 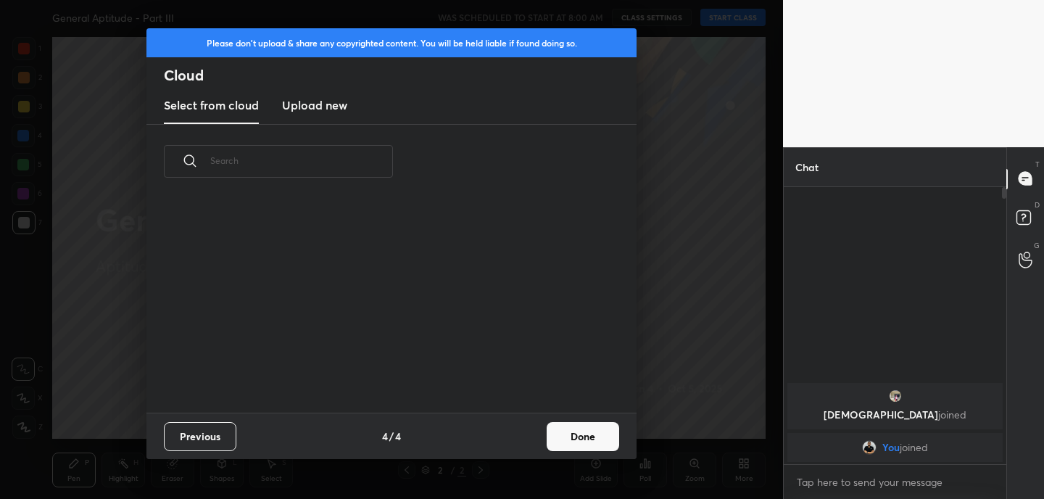 I want to click on h2: Cloud, so click(x=400, y=75).